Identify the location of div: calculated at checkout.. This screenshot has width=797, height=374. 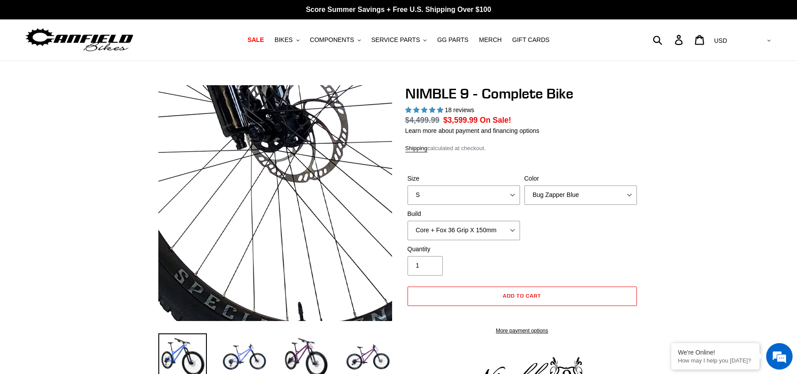
(522, 148).